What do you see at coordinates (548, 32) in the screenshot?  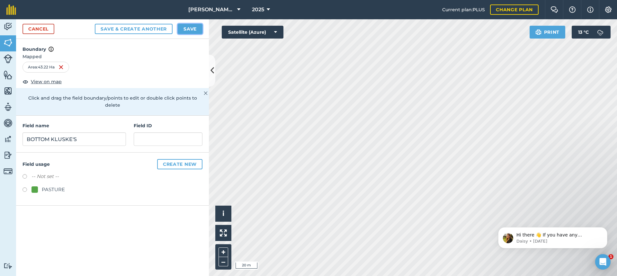 I see `button: Print` at bounding box center [548, 32].